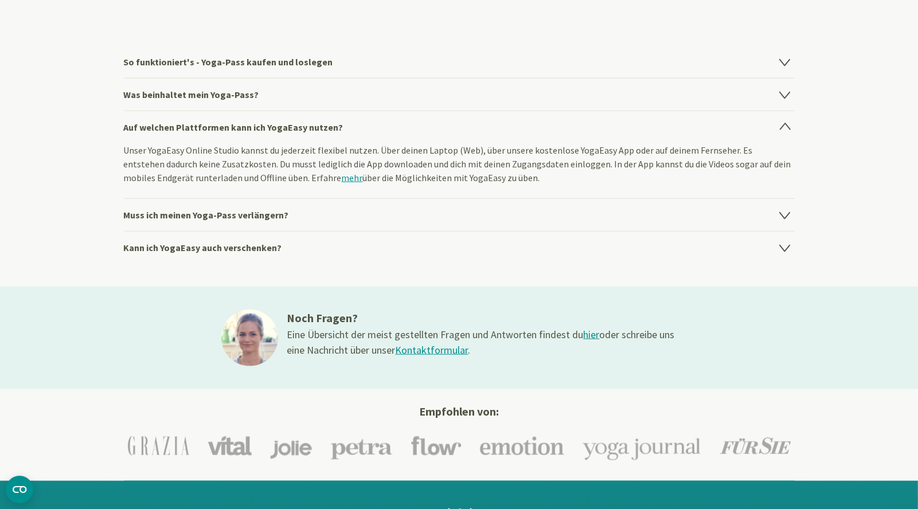 Image resolution: width=918 pixels, height=509 pixels. I want to click on a: Kontaktformular, so click(432, 350).